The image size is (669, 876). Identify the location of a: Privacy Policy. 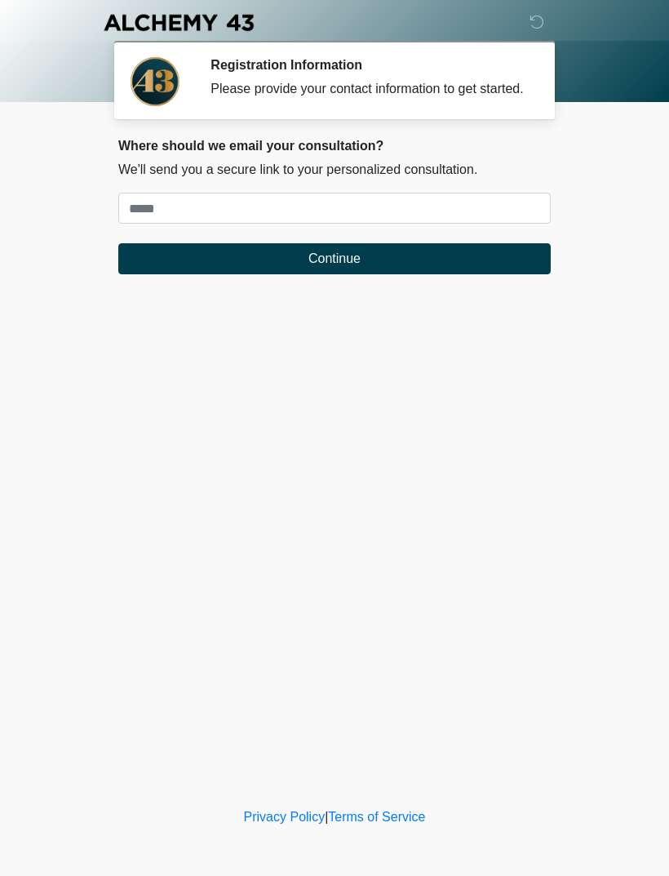
(285, 816).